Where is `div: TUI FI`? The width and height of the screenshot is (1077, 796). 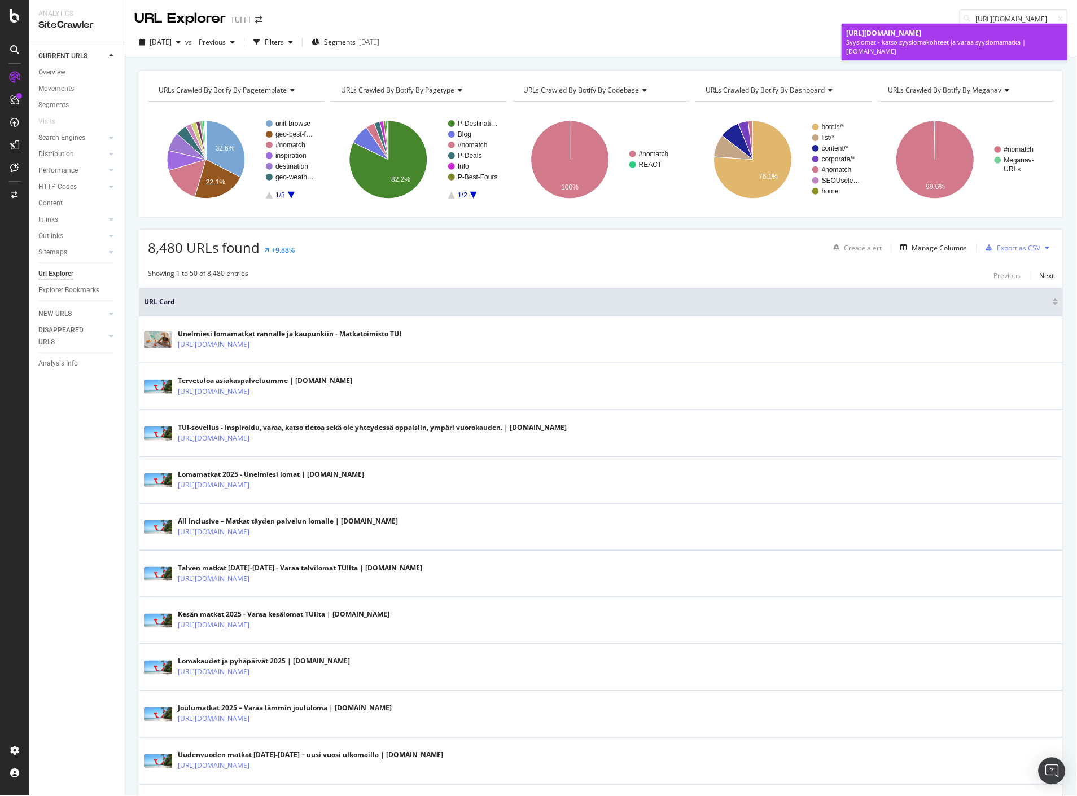 div: TUI FI is located at coordinates (240, 20).